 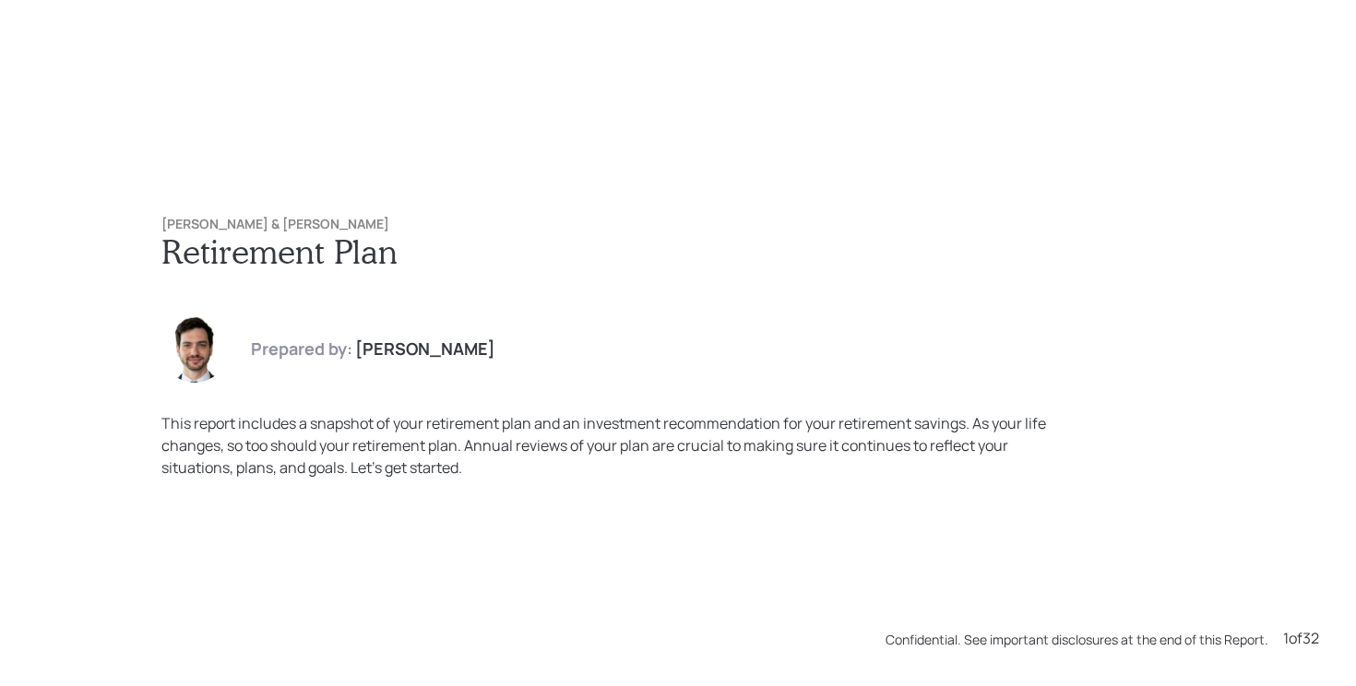 What do you see at coordinates (195, 350) in the screenshot?
I see `img: jonah-coleman-headshot.png` at bounding box center [195, 350].